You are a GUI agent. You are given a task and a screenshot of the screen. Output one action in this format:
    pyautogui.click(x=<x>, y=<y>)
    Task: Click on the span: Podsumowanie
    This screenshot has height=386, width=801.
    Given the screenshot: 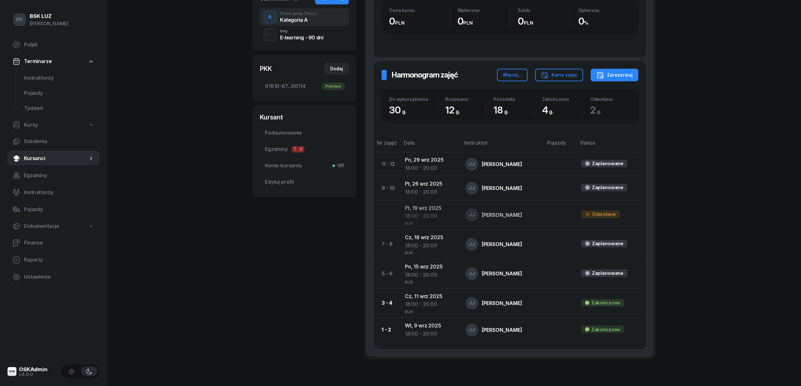 What is the action you would take?
    pyautogui.click(x=304, y=133)
    